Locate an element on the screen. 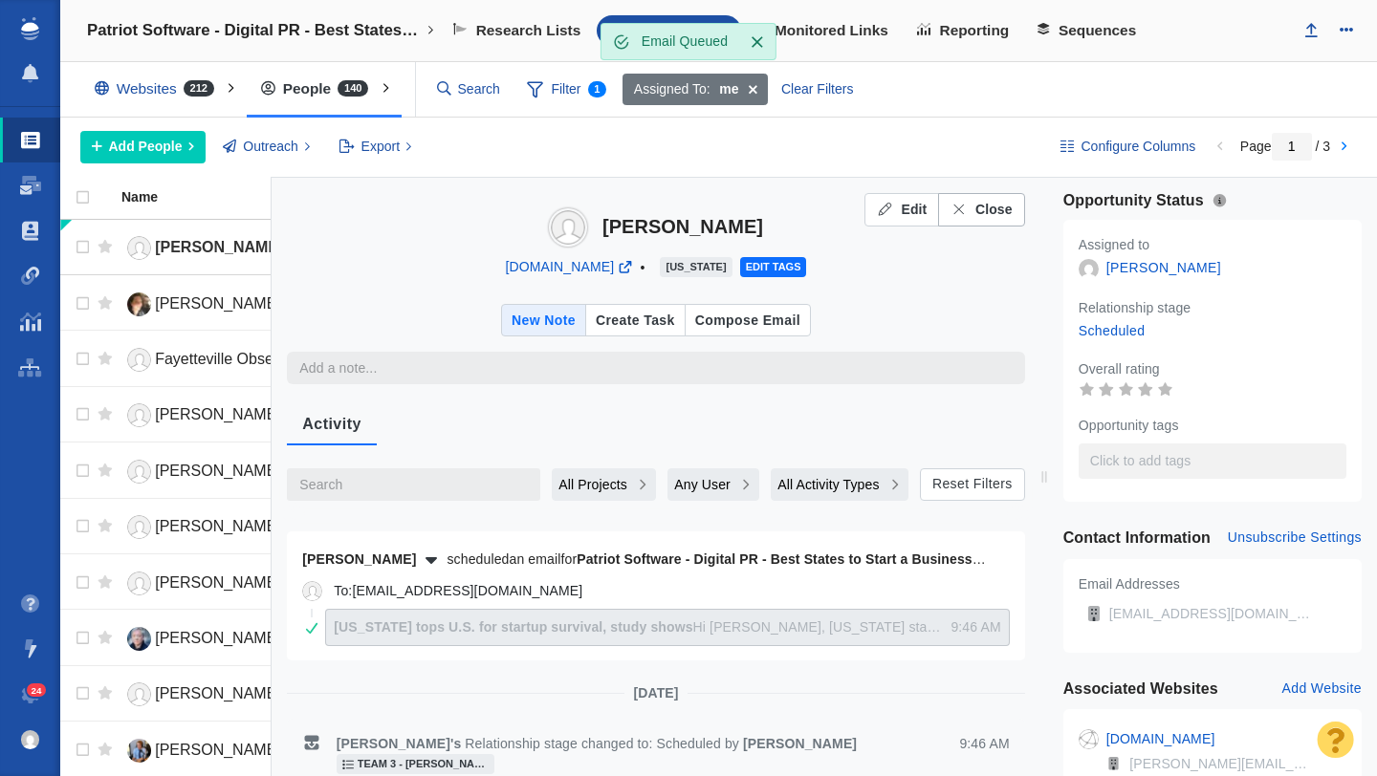  button: Export is located at coordinates (375, 147).